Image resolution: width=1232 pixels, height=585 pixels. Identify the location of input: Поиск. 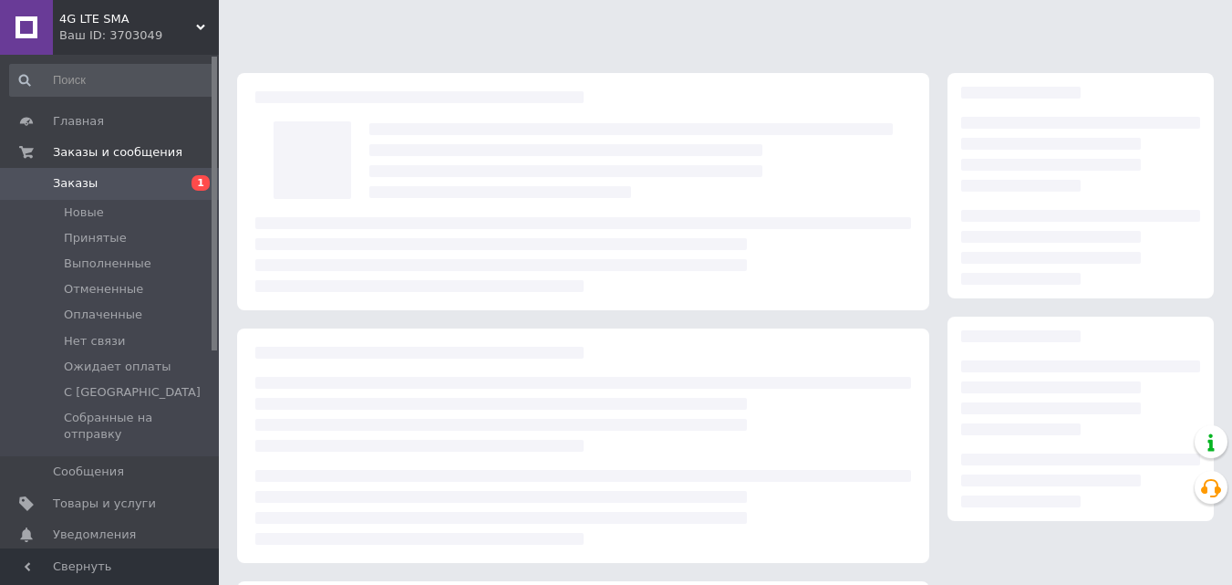
(112, 80).